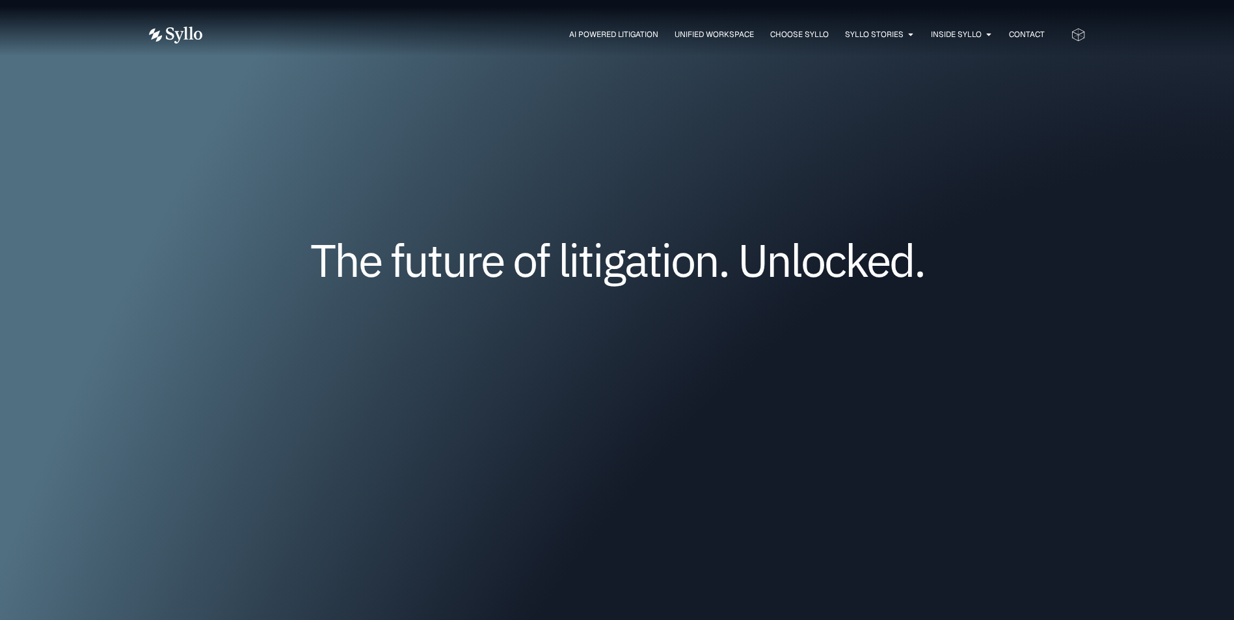 This screenshot has width=1234, height=620. I want to click on a: Inside Syllo, so click(956, 34).